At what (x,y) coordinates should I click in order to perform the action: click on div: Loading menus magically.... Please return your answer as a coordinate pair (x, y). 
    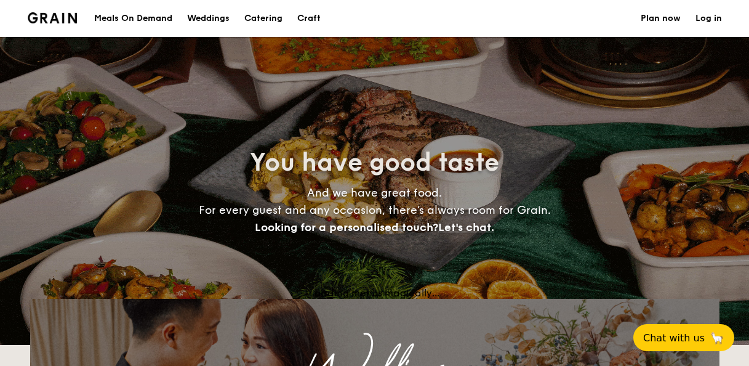
    Looking at the image, I should click on (375, 292).